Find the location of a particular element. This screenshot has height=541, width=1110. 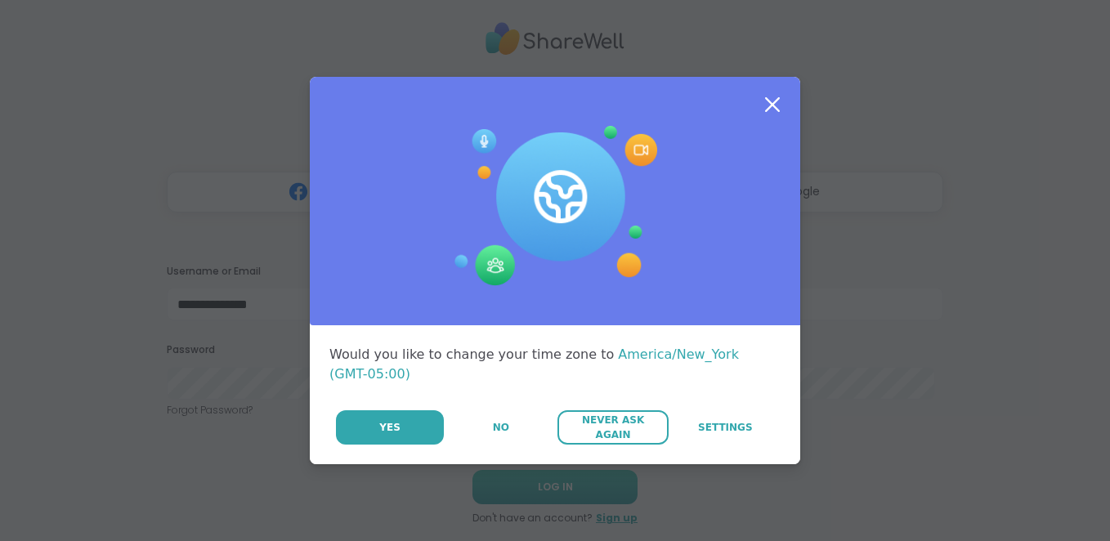

span: Yes is located at coordinates (390, 427).